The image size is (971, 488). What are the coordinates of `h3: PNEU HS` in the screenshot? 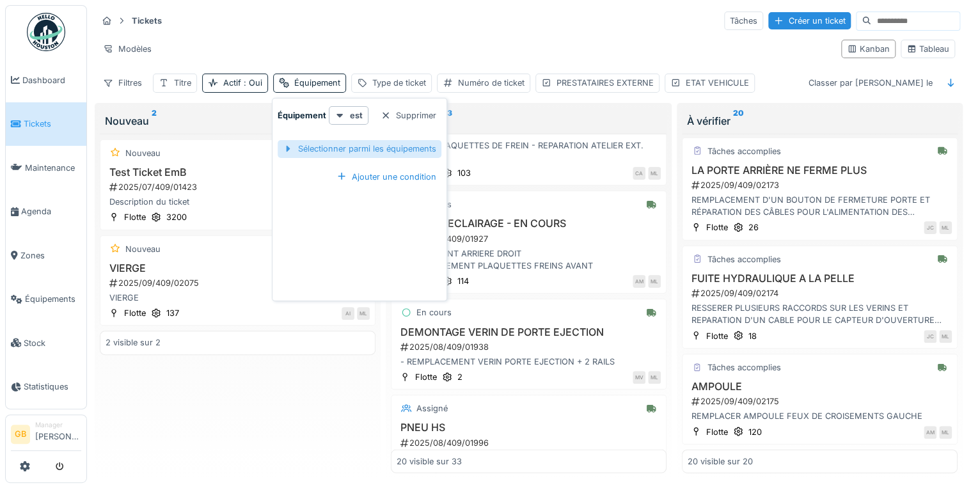 It's located at (528, 427).